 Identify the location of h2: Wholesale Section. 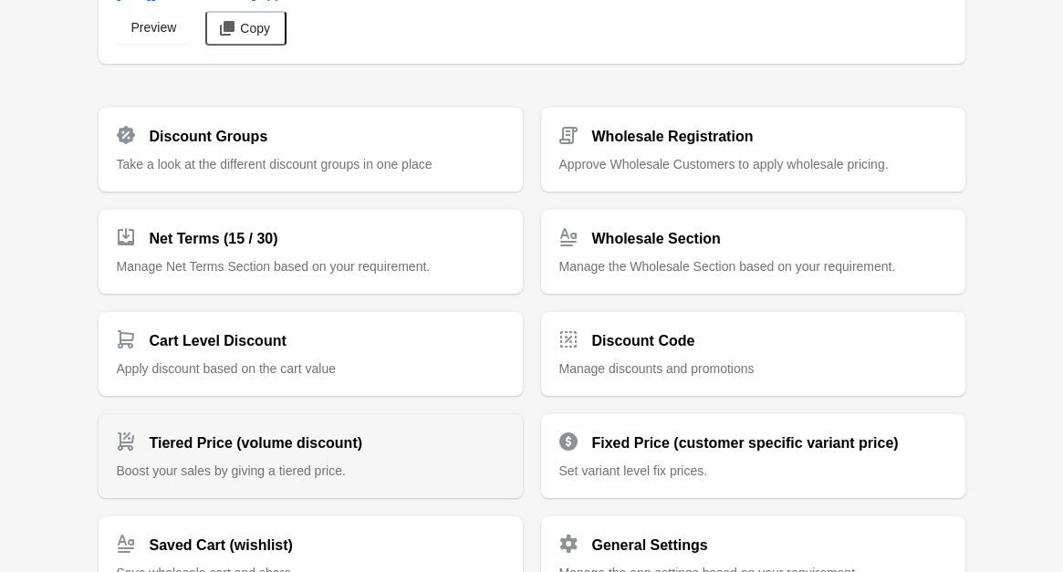
(656, 239).